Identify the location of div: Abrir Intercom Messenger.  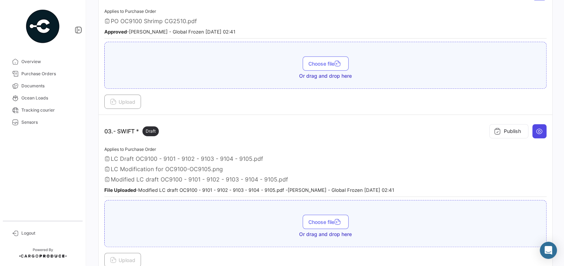
(549, 250).